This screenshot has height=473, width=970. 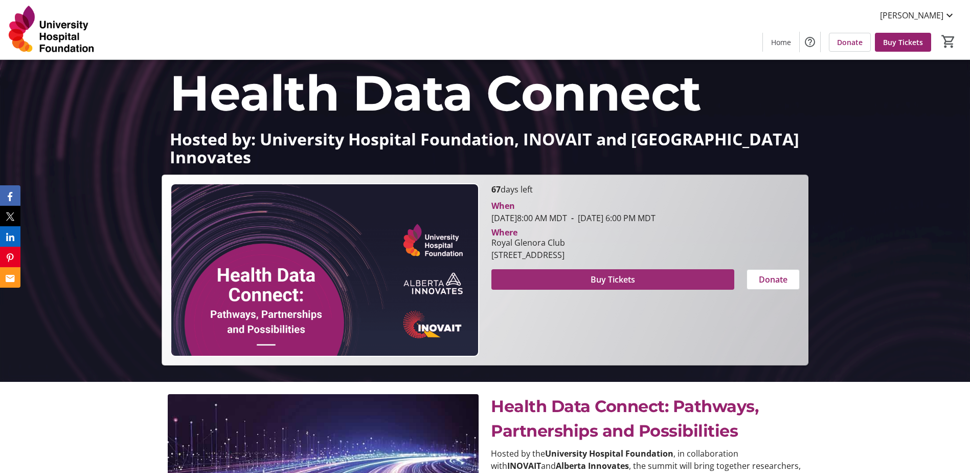 What do you see at coordinates (52, 30) in the screenshot?
I see `img: University Hospital Foundation's Logo` at bounding box center [52, 30].